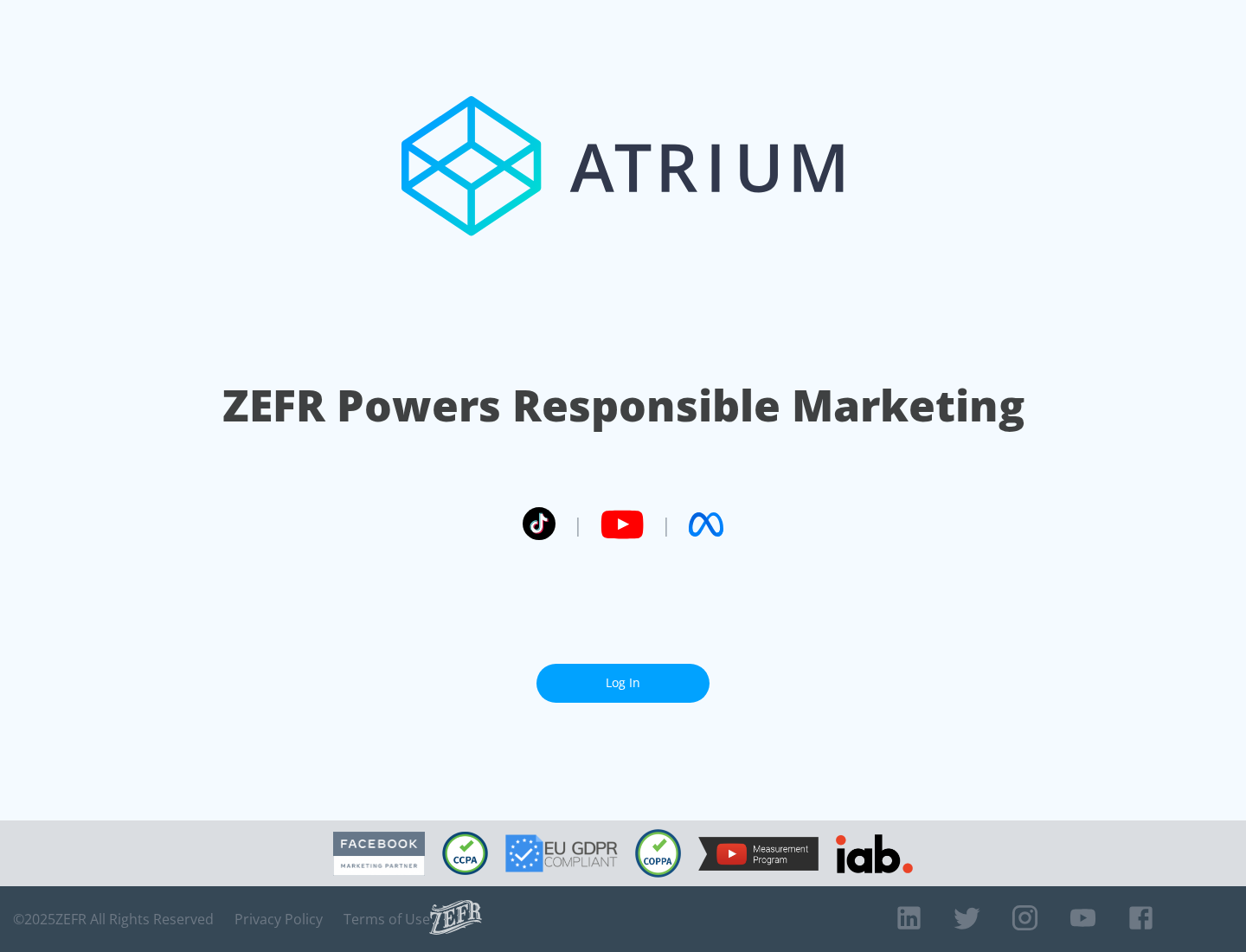 Image resolution: width=1246 pixels, height=952 pixels. I want to click on a: Log In, so click(623, 683).